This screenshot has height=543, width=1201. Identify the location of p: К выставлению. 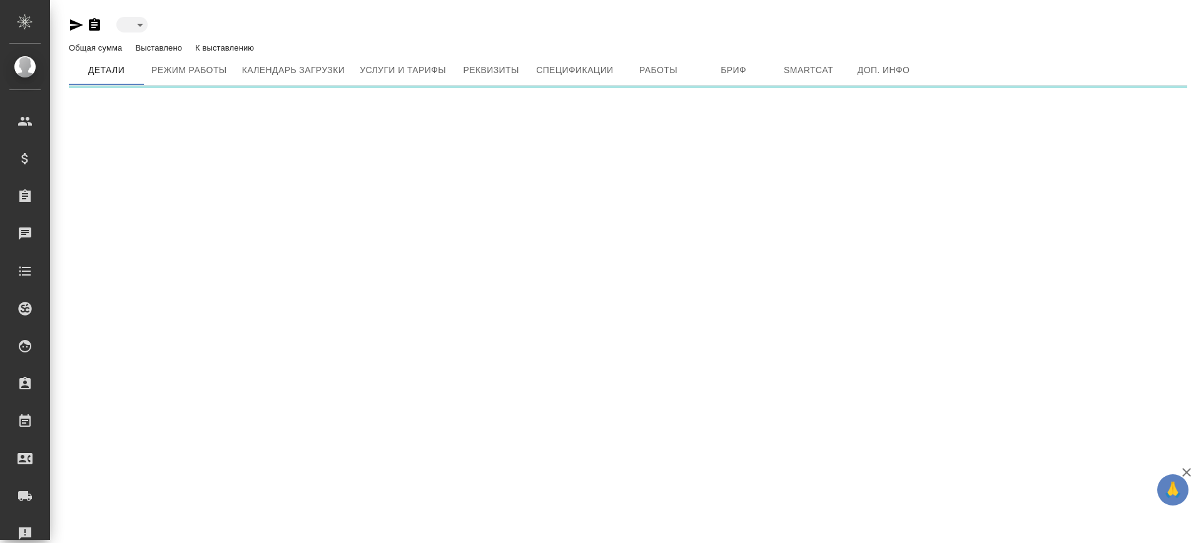
(226, 48).